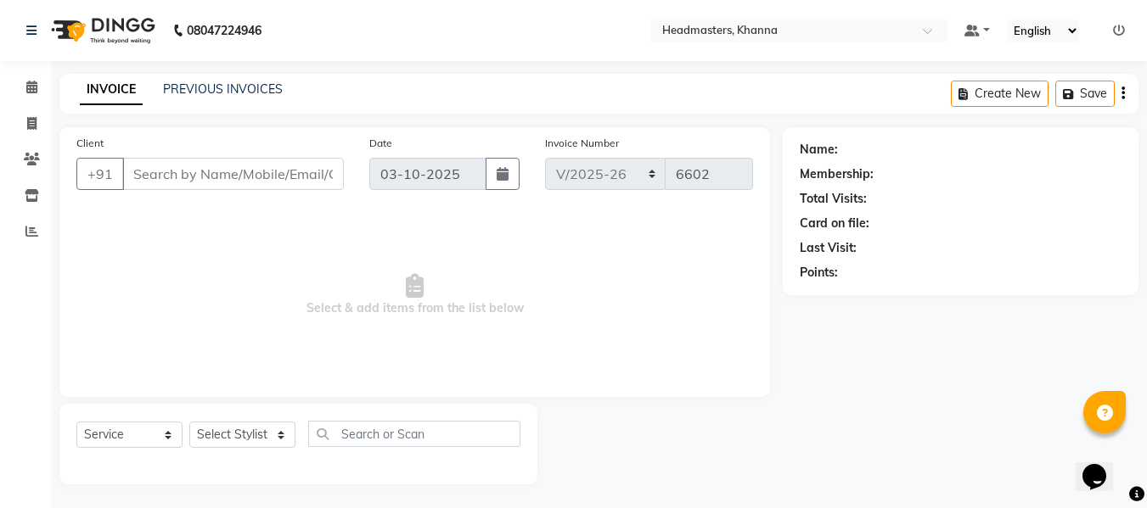 The height and width of the screenshot is (508, 1147). I want to click on input: Search by Name/Mobile/Email/Code, so click(233, 174).